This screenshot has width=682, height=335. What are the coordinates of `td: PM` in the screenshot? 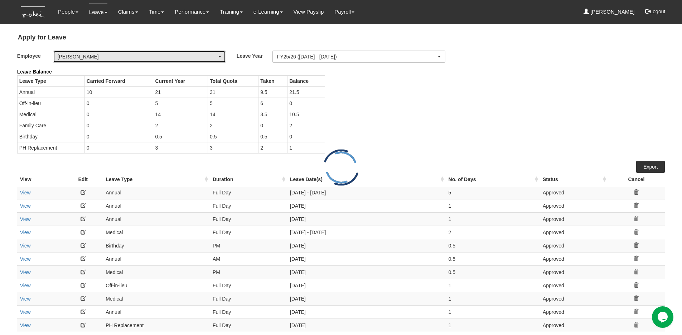 It's located at (249, 245).